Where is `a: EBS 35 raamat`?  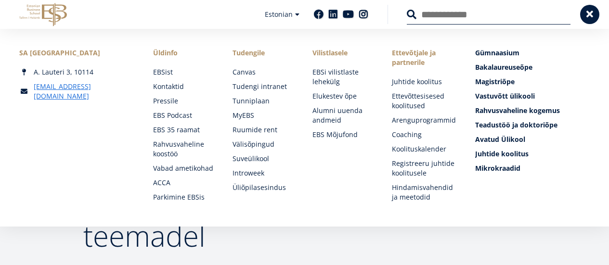 a: EBS 35 raamat is located at coordinates (183, 130).